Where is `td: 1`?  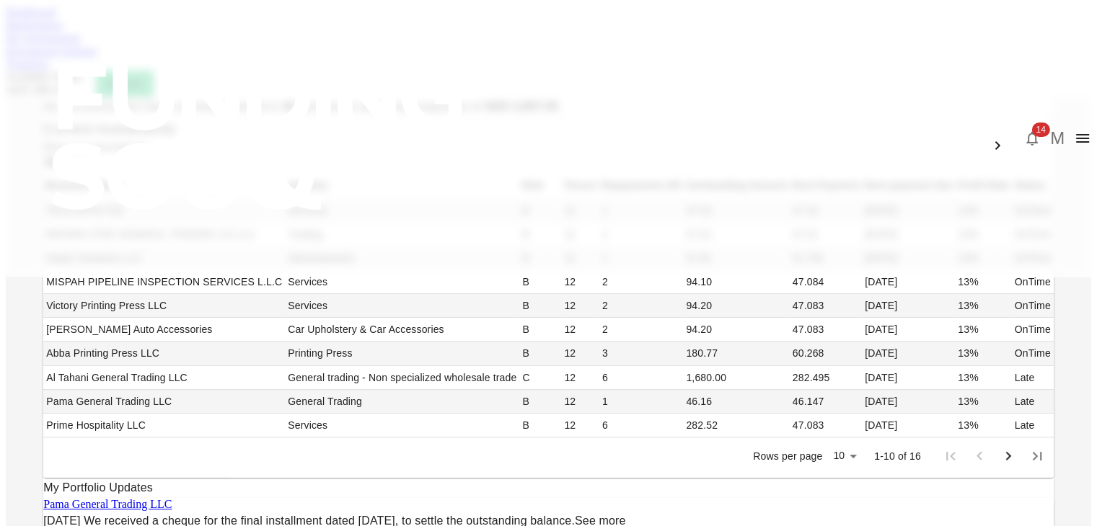 td: 1 is located at coordinates (641, 402).